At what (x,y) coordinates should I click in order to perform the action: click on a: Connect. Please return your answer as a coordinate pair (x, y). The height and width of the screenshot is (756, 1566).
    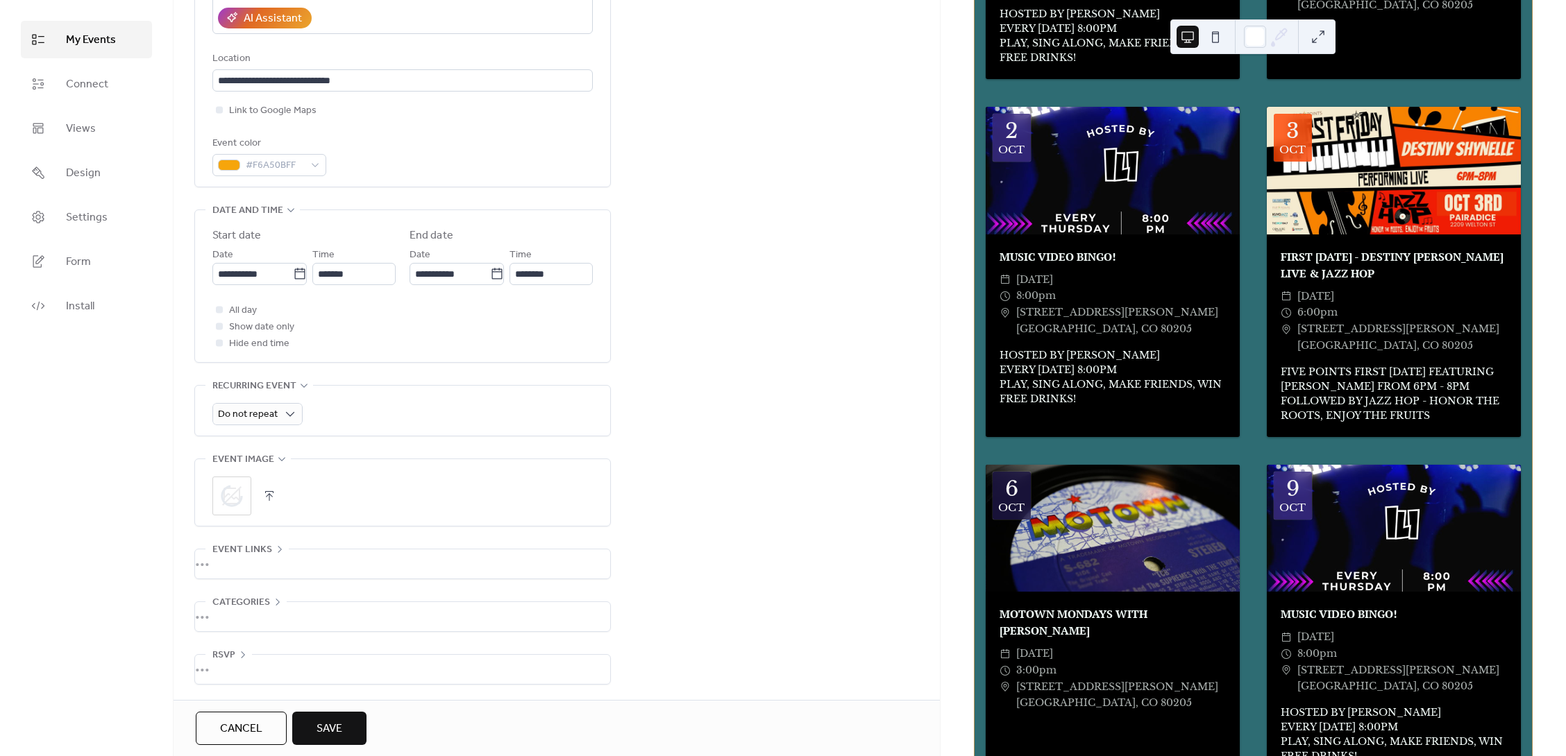
    Looking at the image, I should click on (86, 84).